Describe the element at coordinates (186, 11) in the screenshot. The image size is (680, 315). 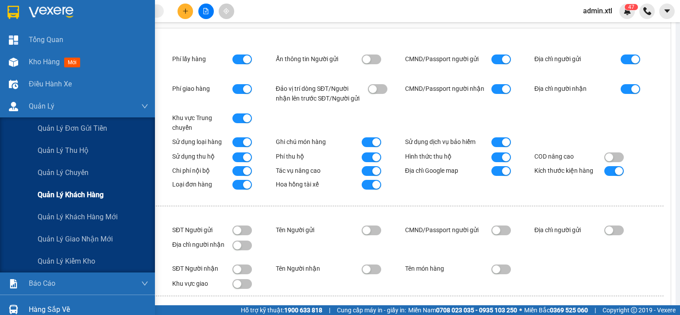
I see `span: plus` at that location.